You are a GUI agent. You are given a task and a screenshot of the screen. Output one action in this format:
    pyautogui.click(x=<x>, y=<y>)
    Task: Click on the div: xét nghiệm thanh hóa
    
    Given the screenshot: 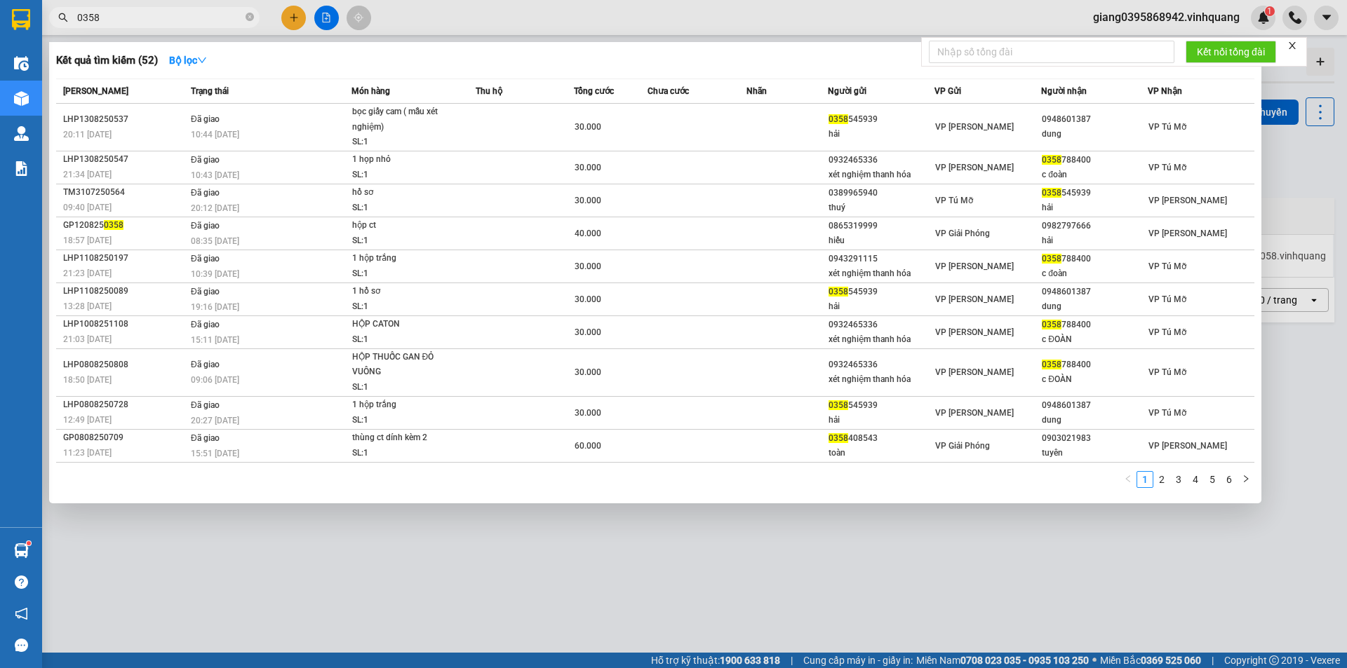 What is the action you would take?
    pyautogui.click(x=881, y=379)
    